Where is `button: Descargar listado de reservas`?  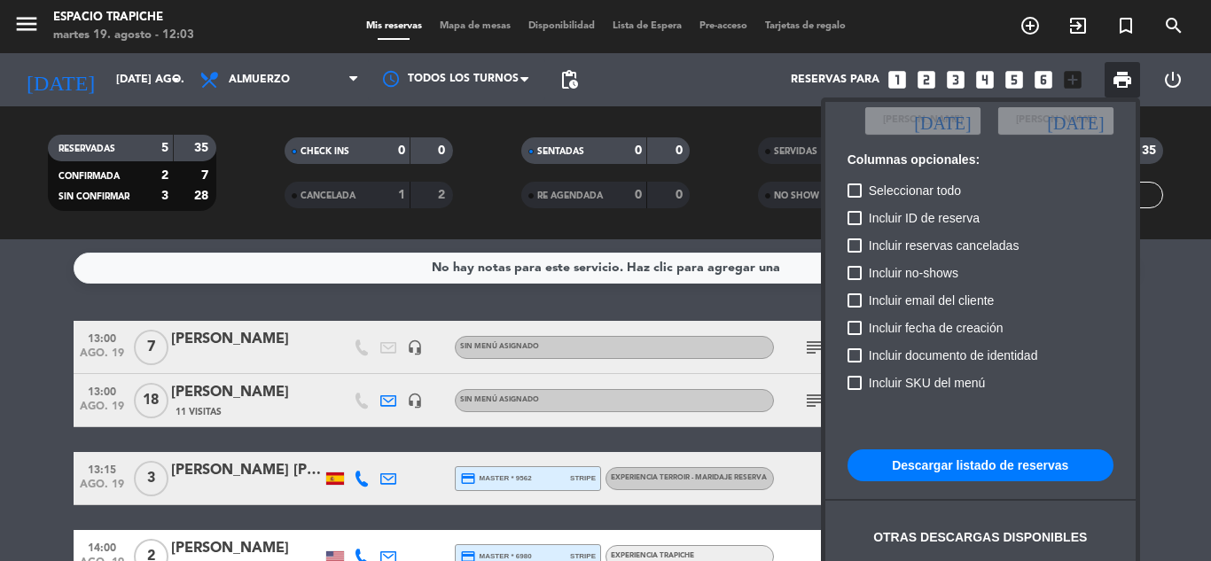 button: Descargar listado de reservas is located at coordinates (980, 465).